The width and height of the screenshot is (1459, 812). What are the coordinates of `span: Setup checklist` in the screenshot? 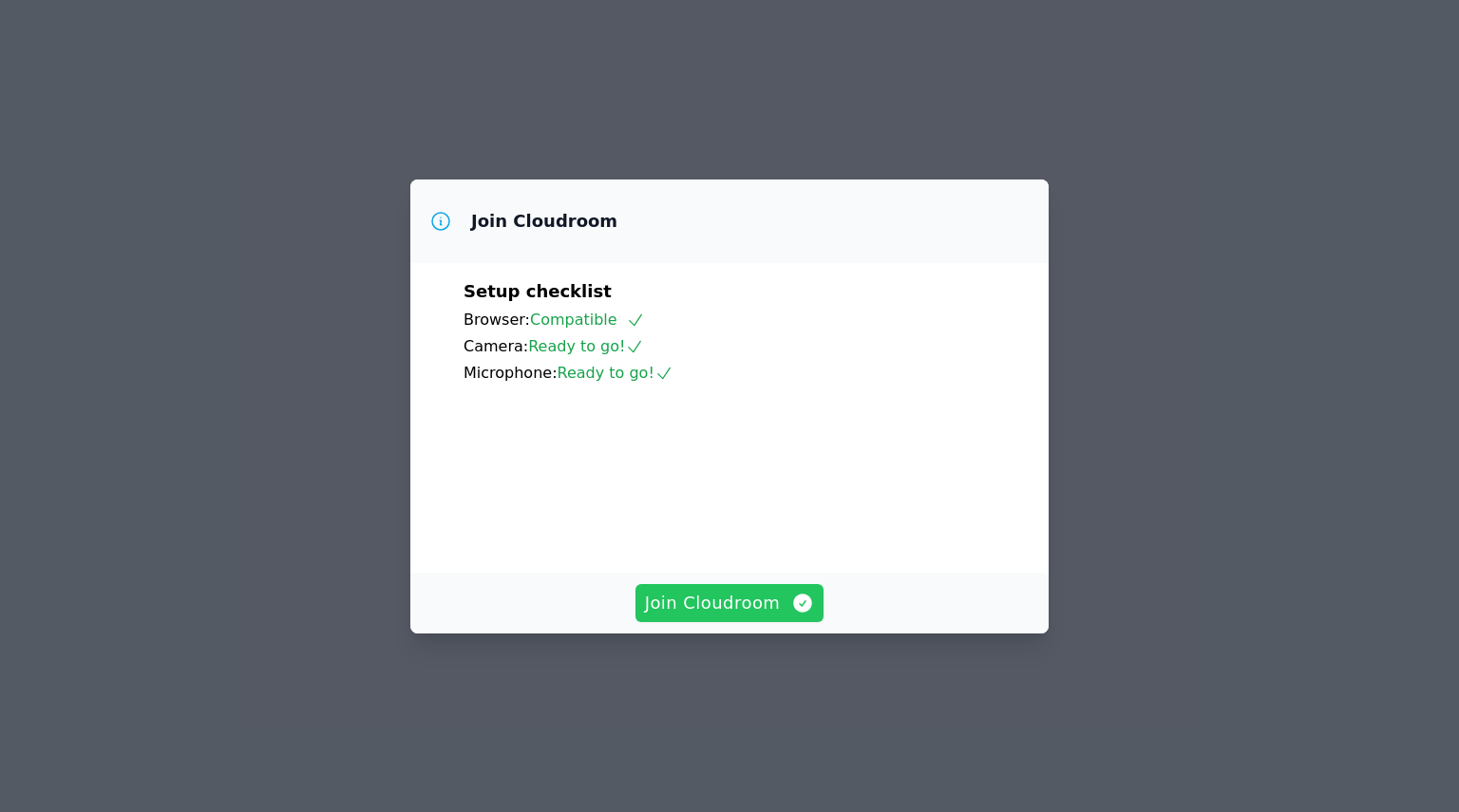 It's located at (538, 290).